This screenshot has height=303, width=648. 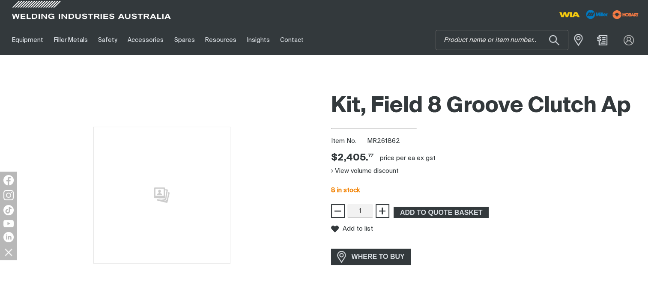 I want to click on a: Spares, so click(x=184, y=40).